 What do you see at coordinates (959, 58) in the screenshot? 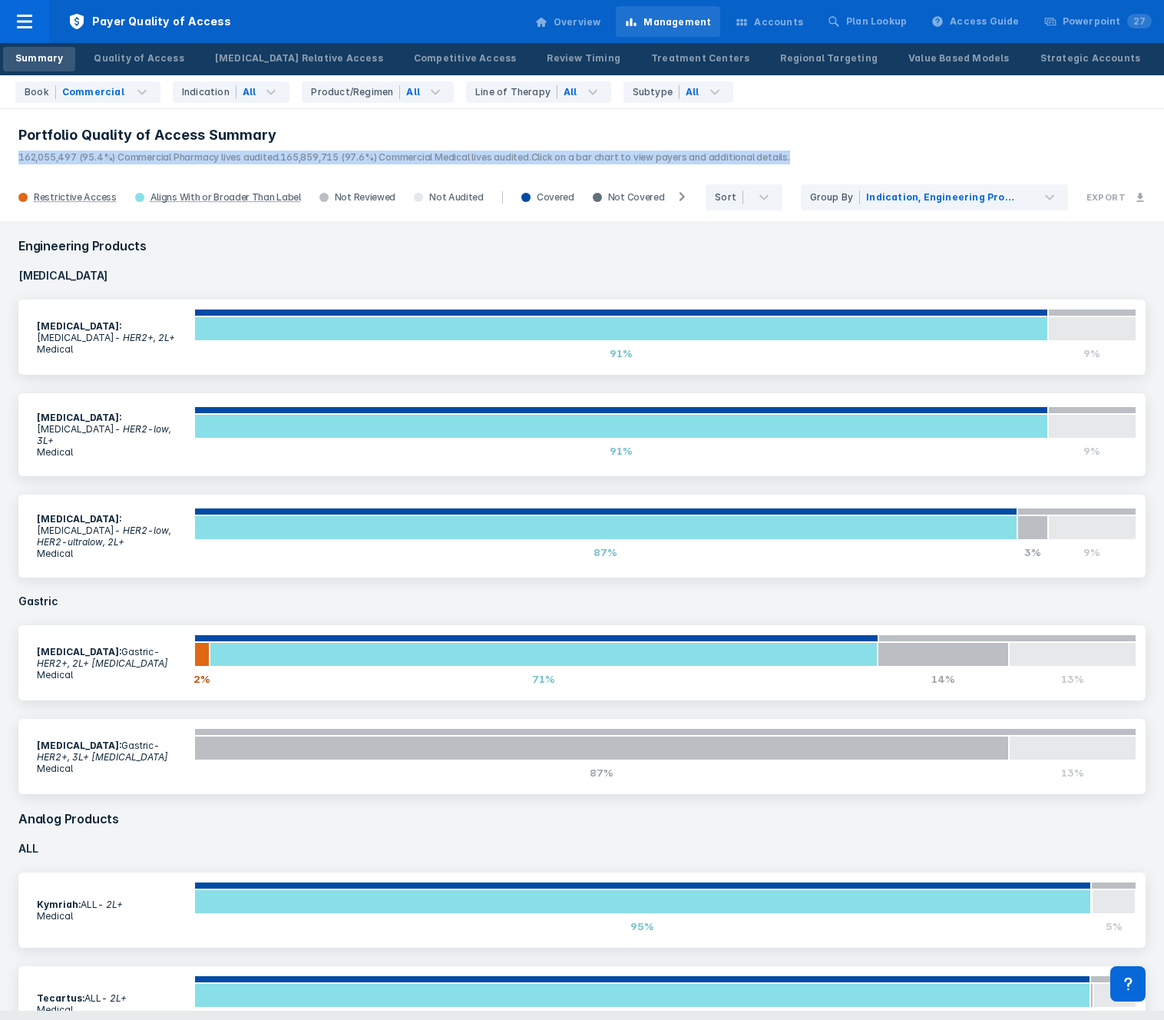
I see `div: Value Based Models` at bounding box center [959, 58].